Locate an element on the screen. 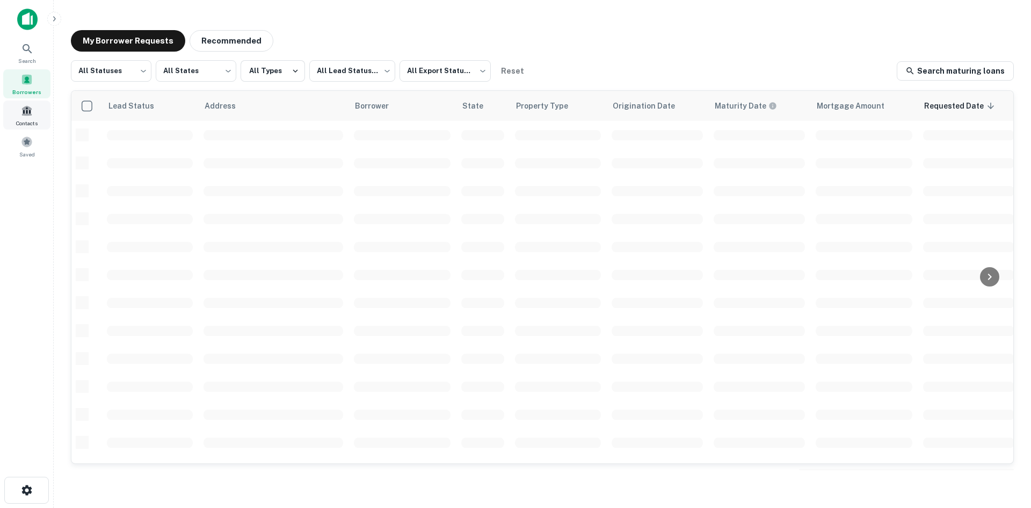 This screenshot has width=1031, height=508. a: Search is located at coordinates (27, 53).